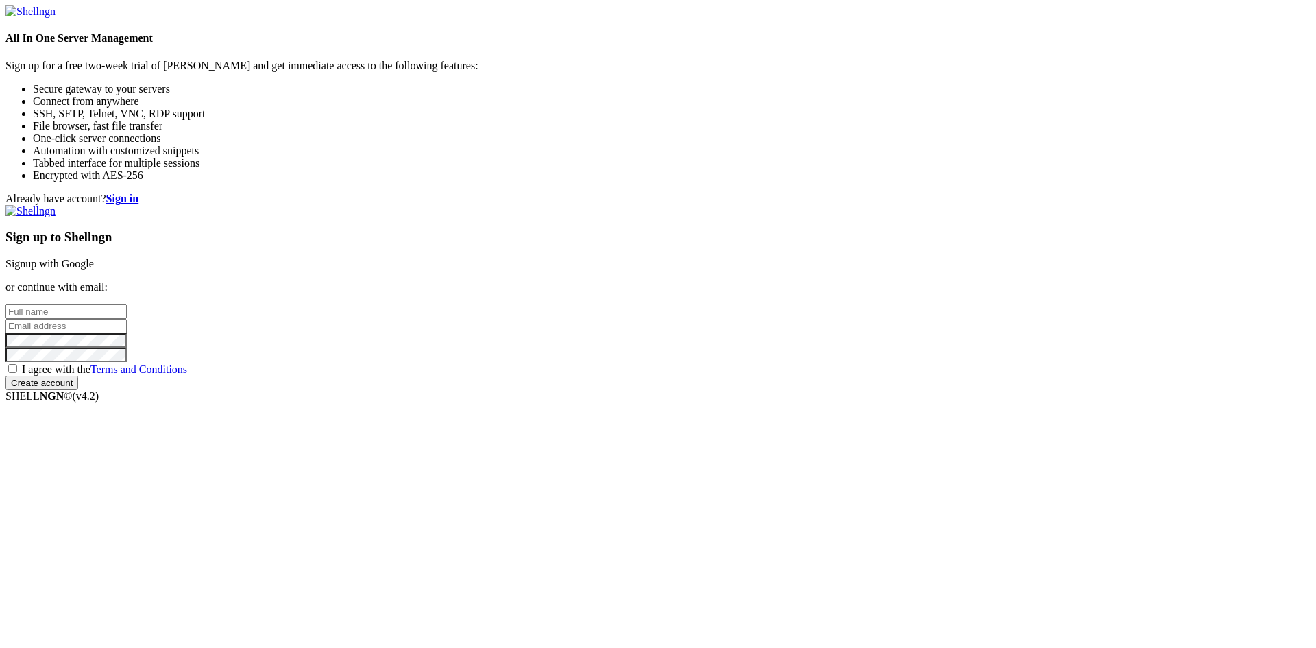 This screenshot has height=648, width=1316. Describe the element at coordinates (86, 396) in the screenshot. I see `span: 4.2.0` at that location.